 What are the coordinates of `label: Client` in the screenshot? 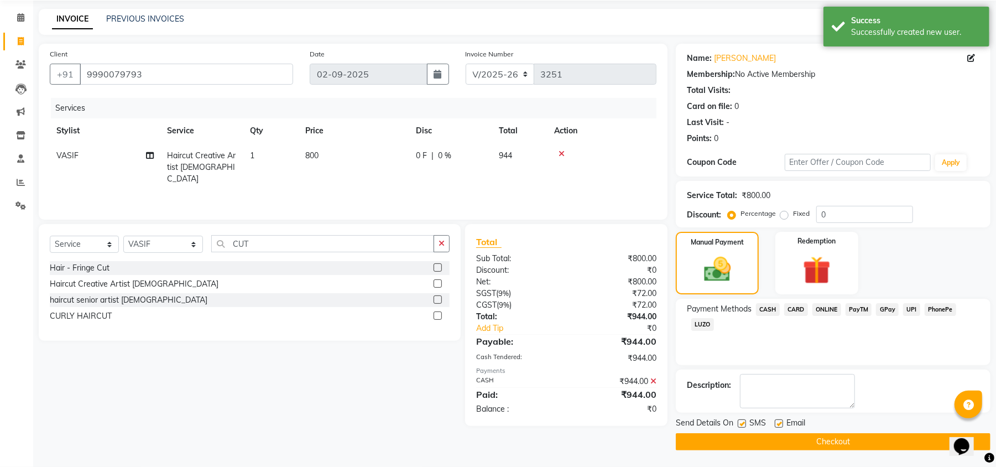 It's located at (59, 54).